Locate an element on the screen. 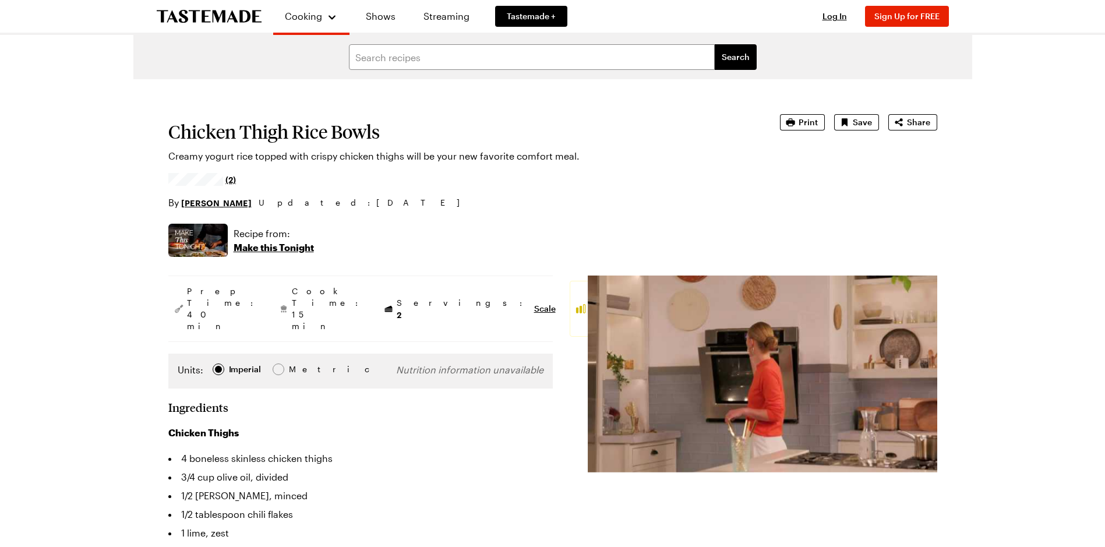 This screenshot has height=547, width=1105. span: Metric is located at coordinates (302, 369).